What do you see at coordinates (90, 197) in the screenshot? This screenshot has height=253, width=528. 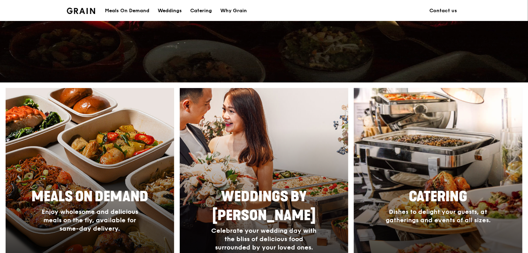 I see `span: Meals On Demand` at bounding box center [90, 197].